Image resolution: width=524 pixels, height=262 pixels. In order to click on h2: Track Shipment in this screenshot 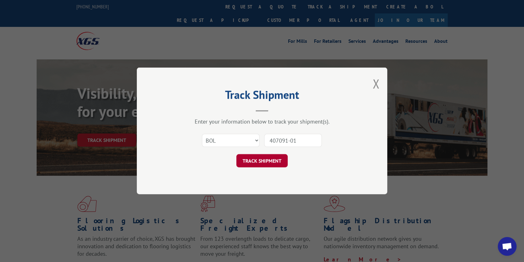, I will do `click(262, 96)`.